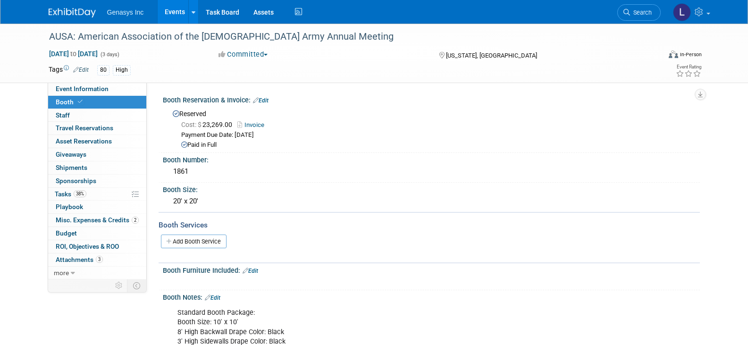 Image resolution: width=748 pixels, height=345 pixels. What do you see at coordinates (69, 207) in the screenshot?
I see `span: Playbook` at bounding box center [69, 207].